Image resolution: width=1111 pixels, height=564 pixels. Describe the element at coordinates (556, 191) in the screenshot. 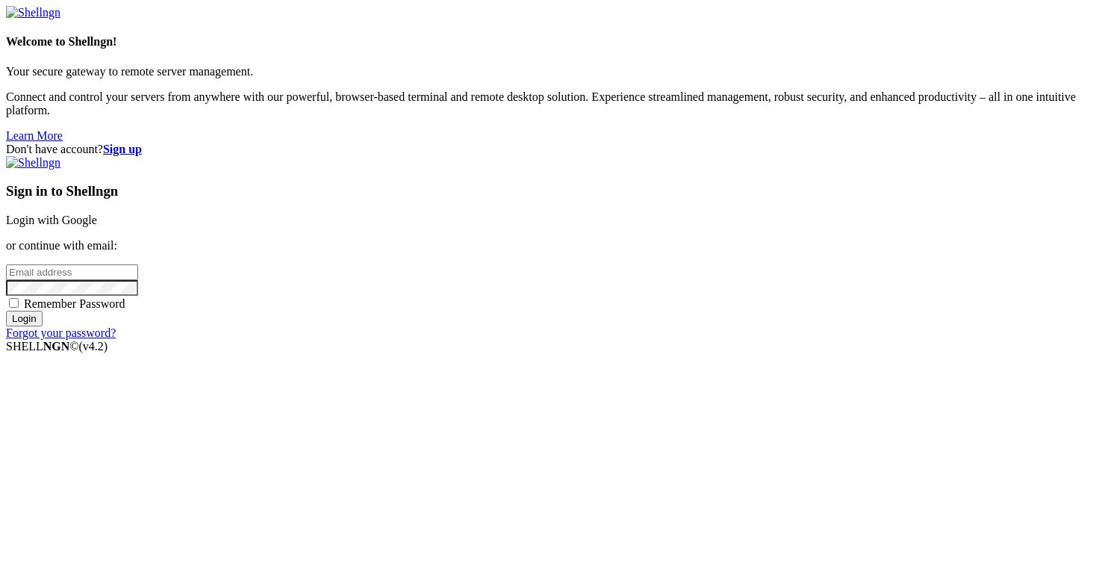

I see `h3: Sign in to Shellngn` at that location.